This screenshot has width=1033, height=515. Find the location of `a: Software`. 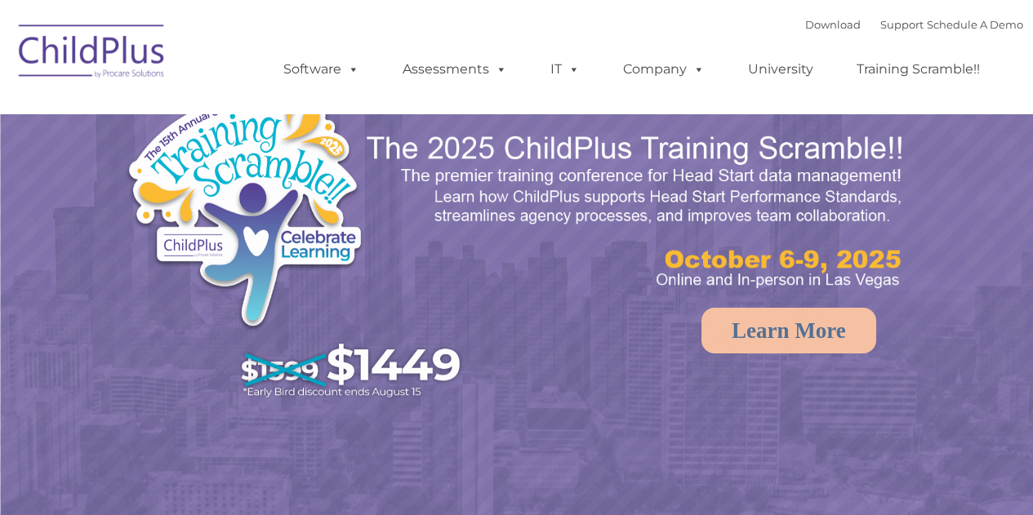

a: Software is located at coordinates (321, 69).